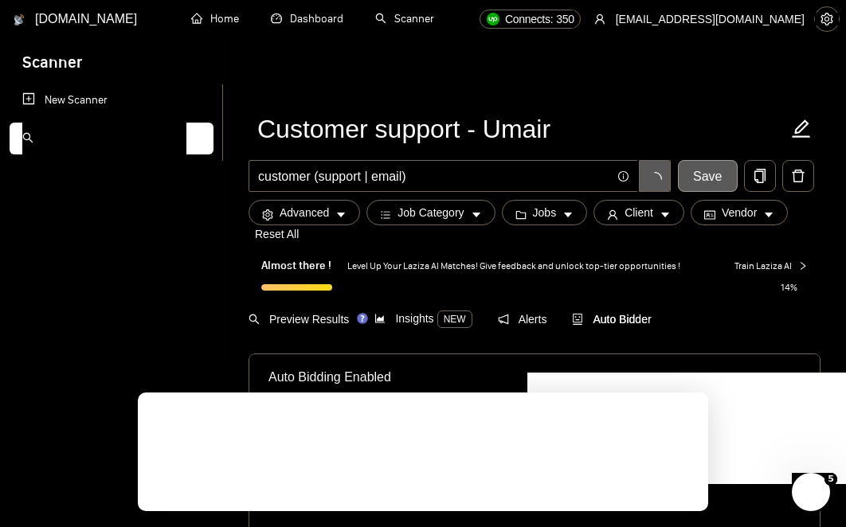 This screenshot has width=846, height=527. I want to click on span: Job Category, so click(430, 213).